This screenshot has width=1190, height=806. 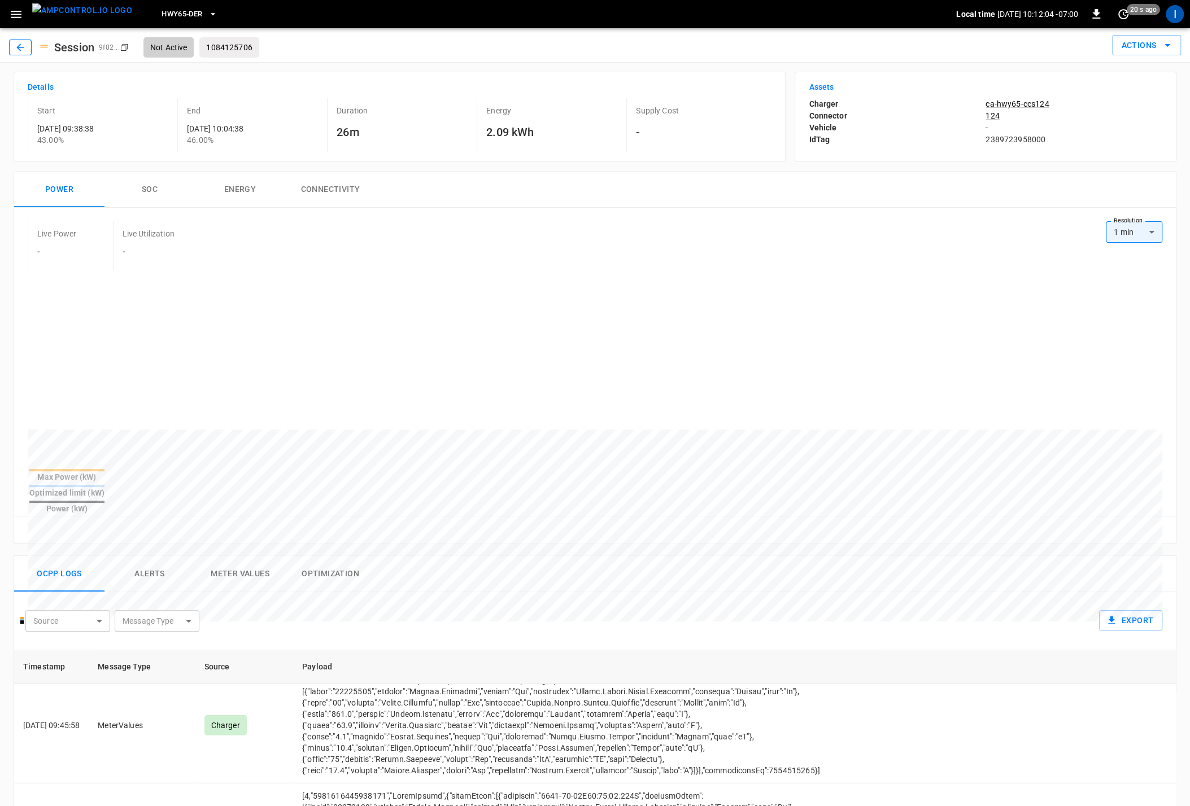 What do you see at coordinates (150, 574) in the screenshot?
I see `button: Alerts` at bounding box center [150, 574].